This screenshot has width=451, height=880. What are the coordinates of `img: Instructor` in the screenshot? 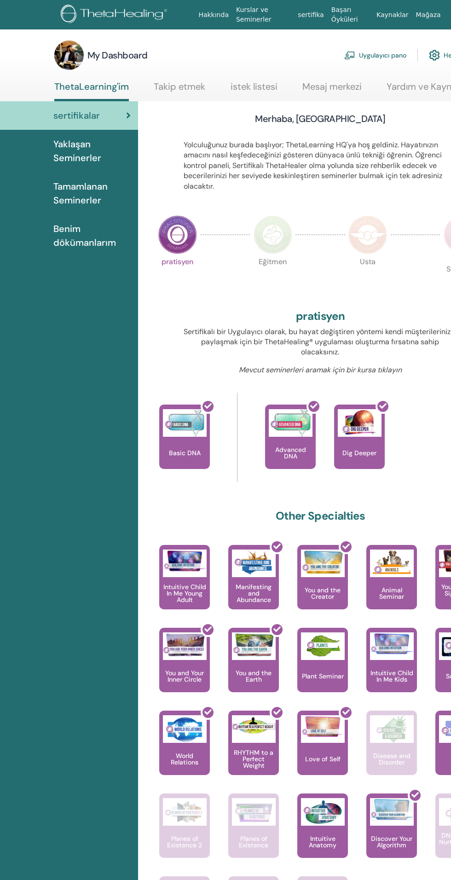 It's located at (273, 235).